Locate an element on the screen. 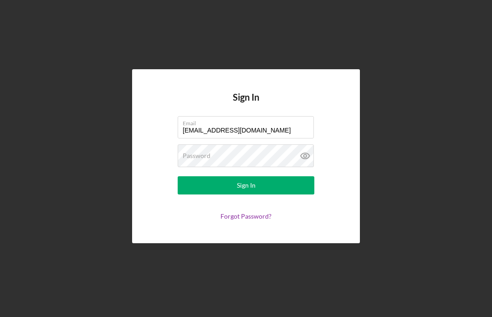  button: Sign In is located at coordinates (246, 185).